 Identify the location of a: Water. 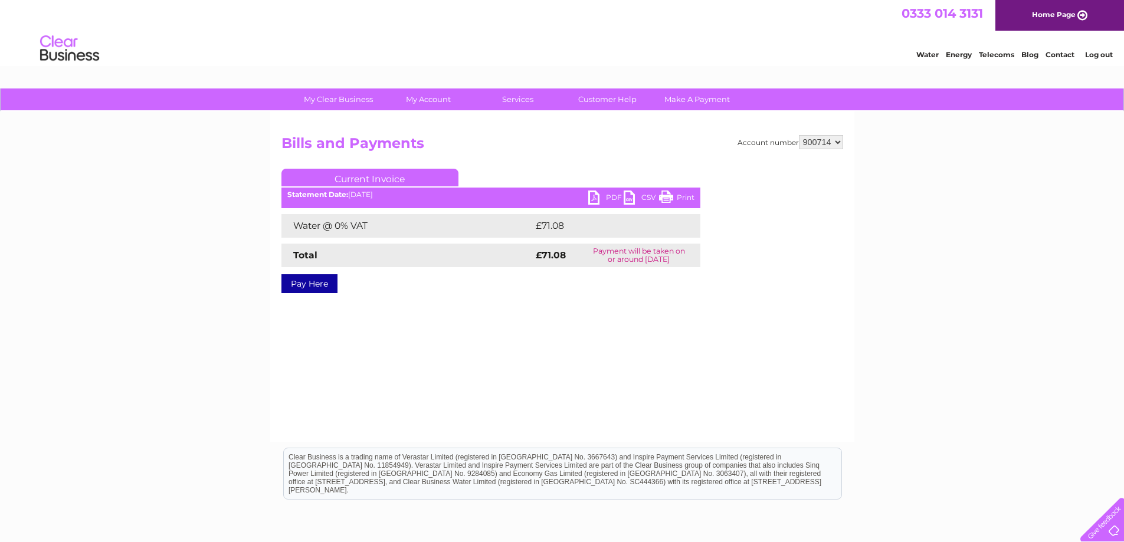
(928, 54).